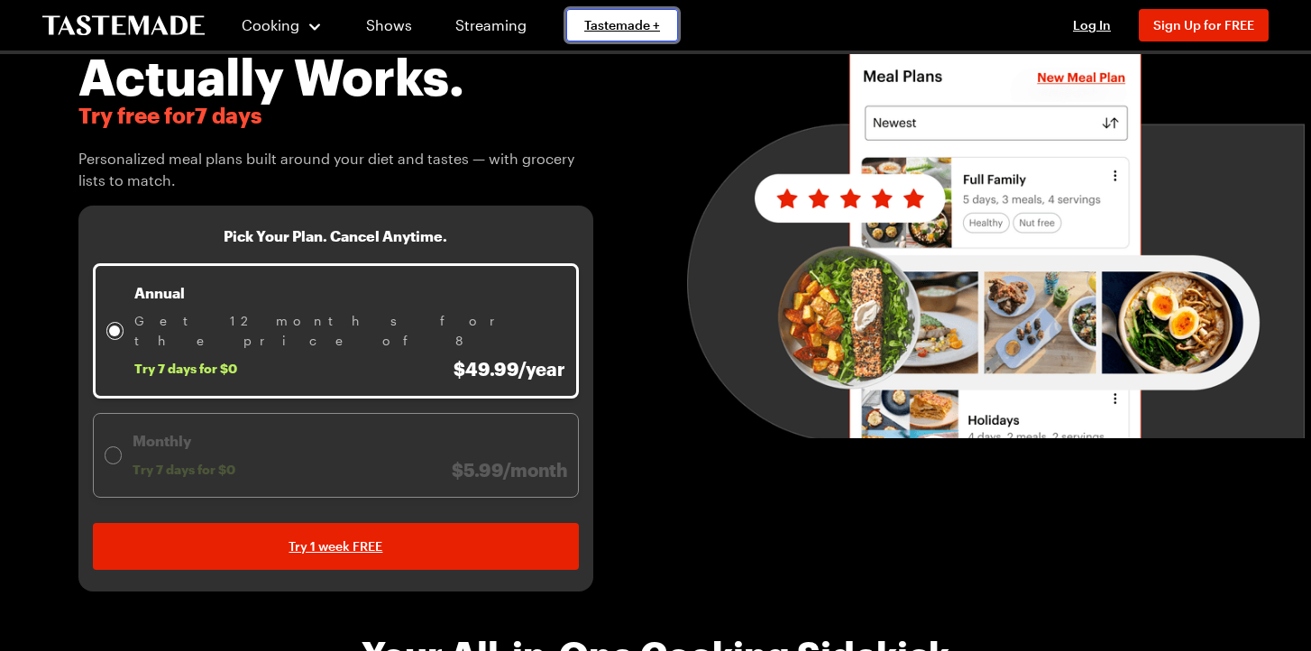  Describe the element at coordinates (622, 25) in the screenshot. I see `span: Tastemade +` at that location.